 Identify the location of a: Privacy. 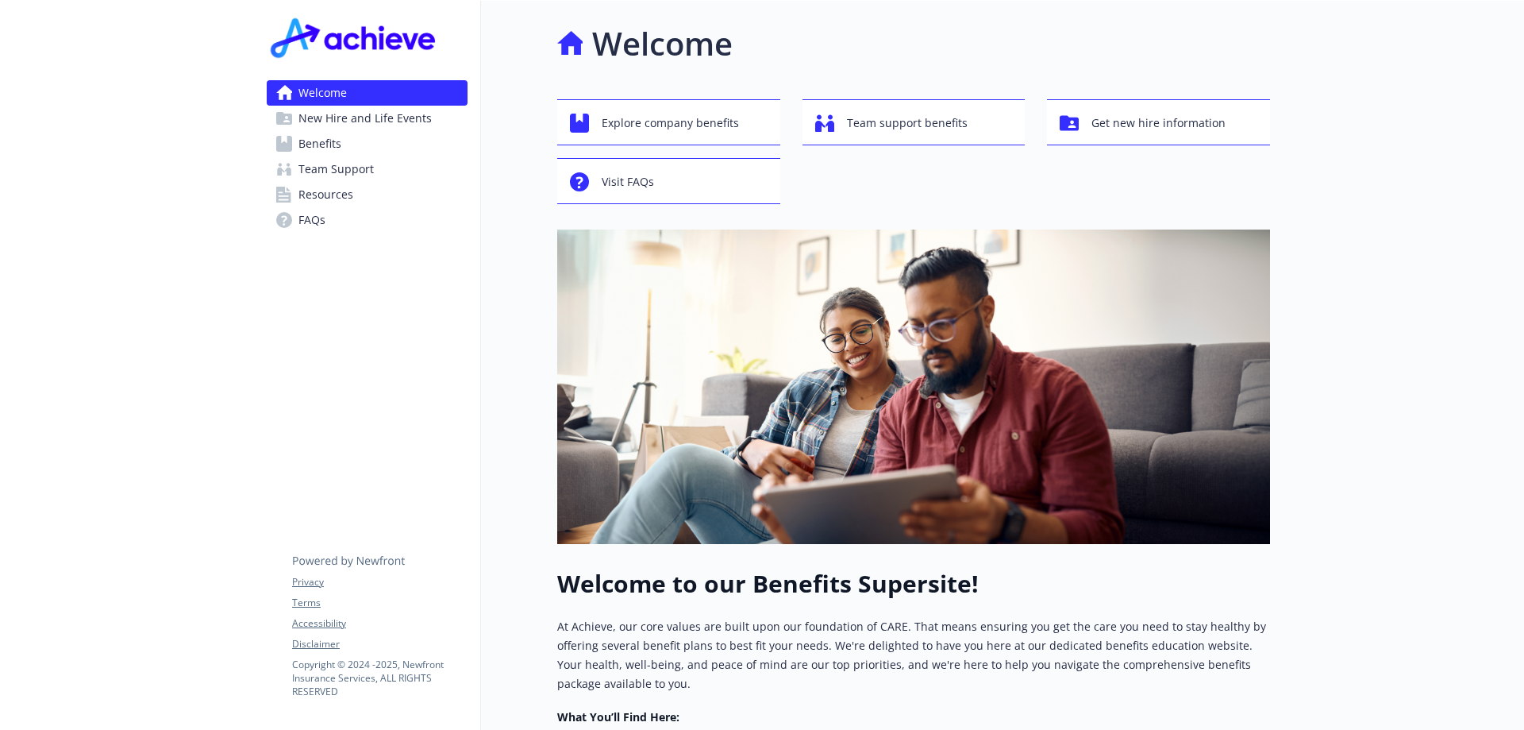
(380, 582).